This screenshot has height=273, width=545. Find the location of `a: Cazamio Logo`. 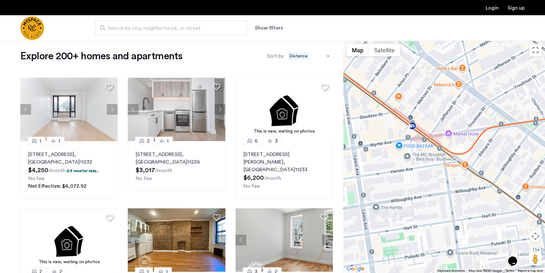

a: Cazamio Logo is located at coordinates (32, 28).